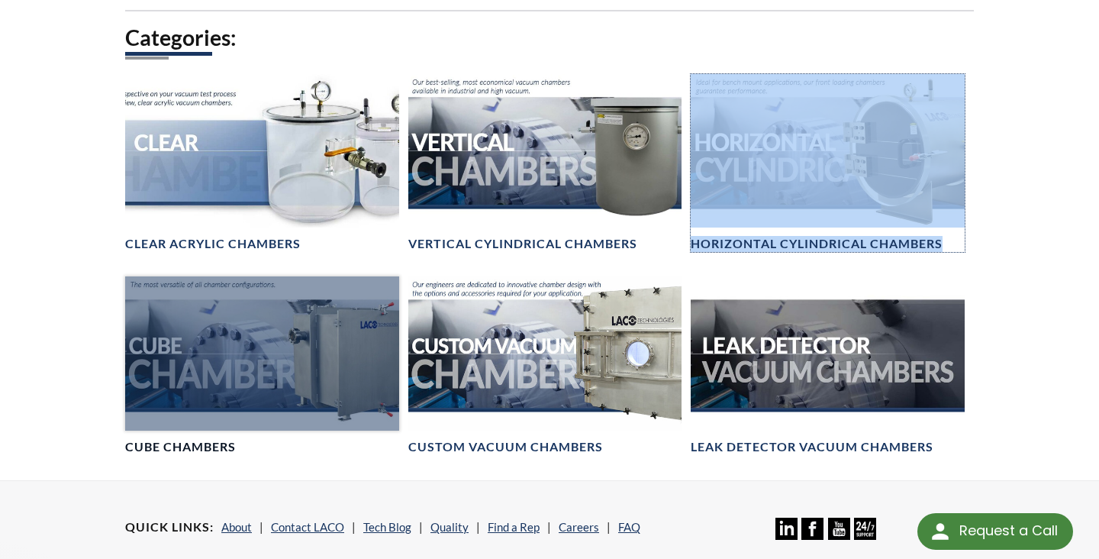 The image size is (1099, 559). I want to click on a: FAQ, so click(629, 527).